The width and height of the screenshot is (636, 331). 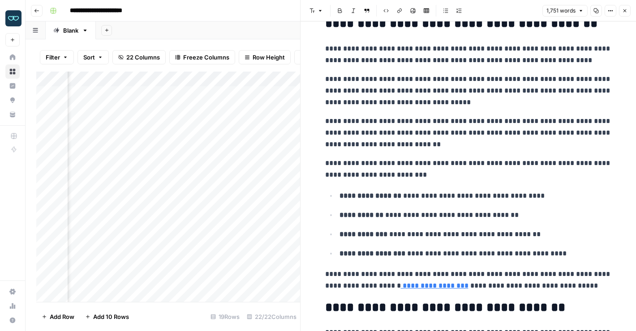 What do you see at coordinates (202, 57) in the screenshot?
I see `button: Freeze Columns` at bounding box center [202, 57].